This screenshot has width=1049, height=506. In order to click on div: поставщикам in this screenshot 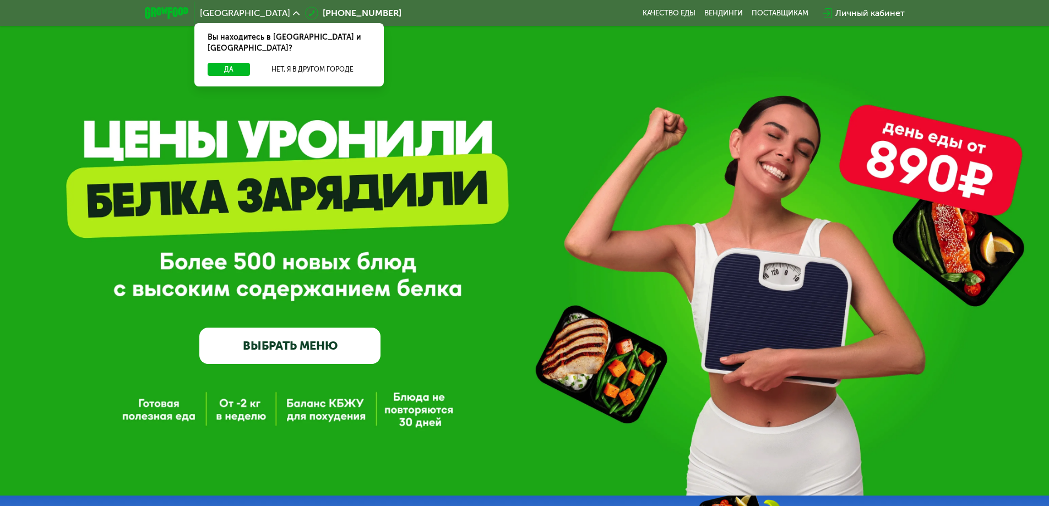, I will do `click(780, 13)`.